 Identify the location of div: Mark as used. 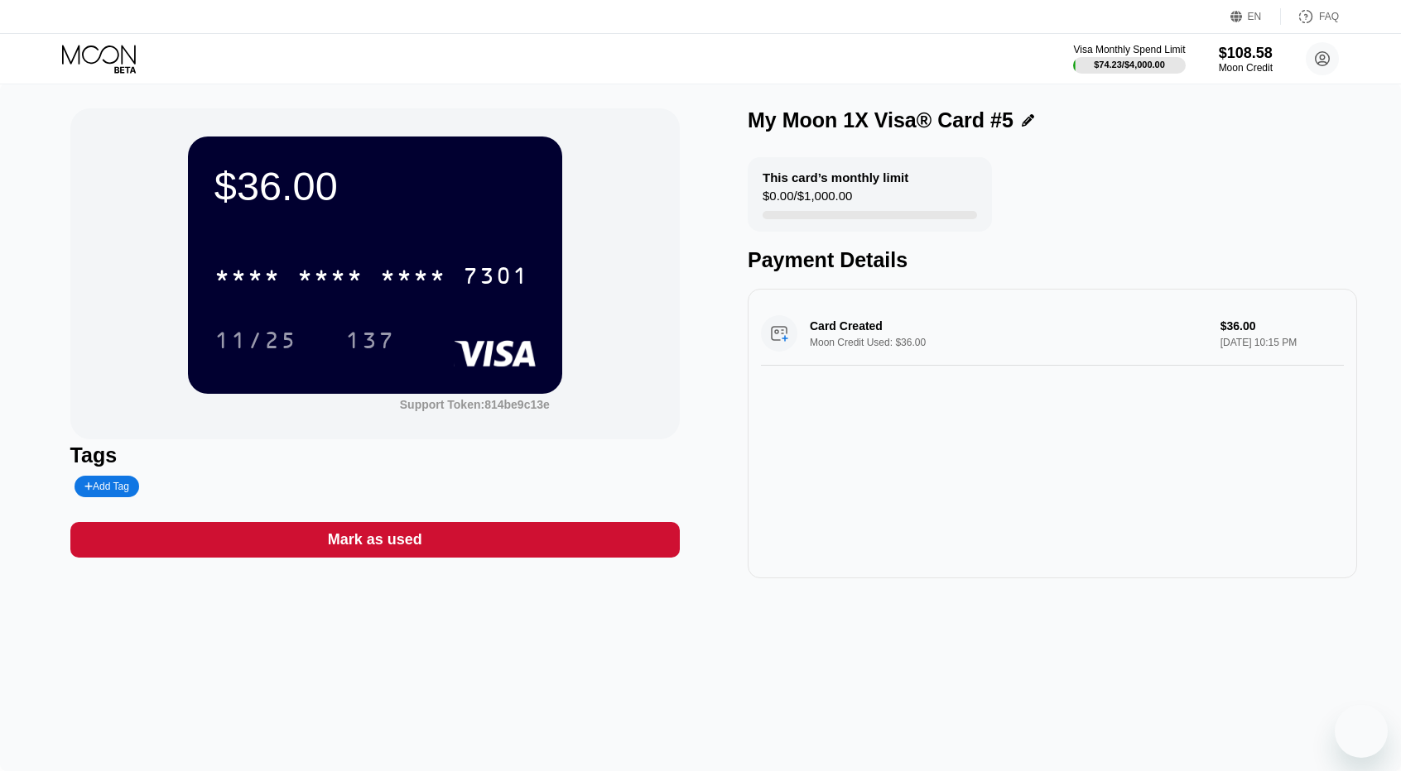
(375, 540).